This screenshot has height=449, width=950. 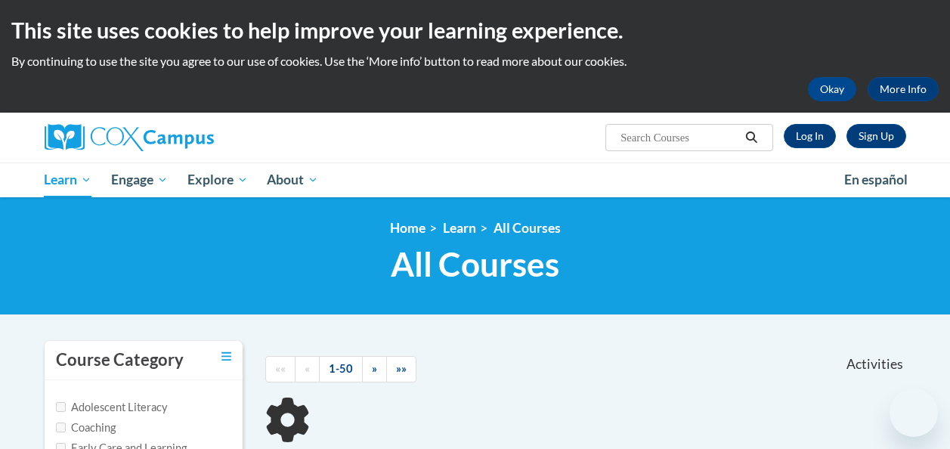 I want to click on a: Next, so click(x=374, y=369).